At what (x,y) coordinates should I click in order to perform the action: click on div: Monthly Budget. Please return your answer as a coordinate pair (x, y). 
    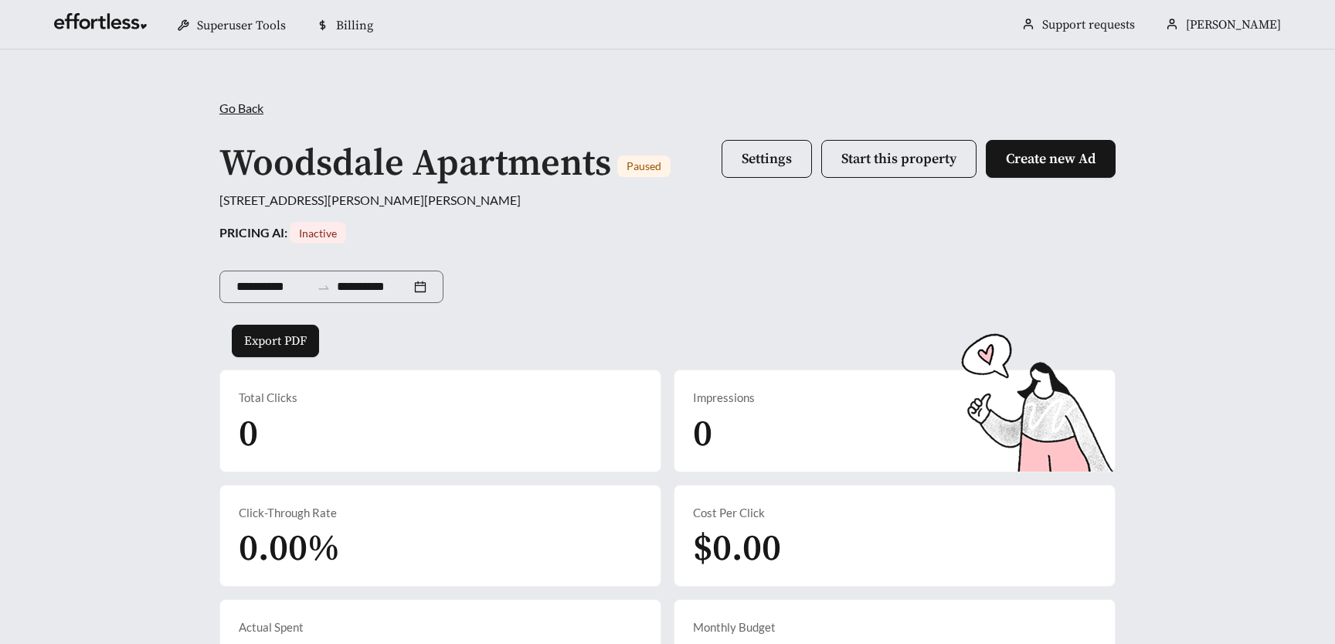
    Looking at the image, I should click on (895, 627).